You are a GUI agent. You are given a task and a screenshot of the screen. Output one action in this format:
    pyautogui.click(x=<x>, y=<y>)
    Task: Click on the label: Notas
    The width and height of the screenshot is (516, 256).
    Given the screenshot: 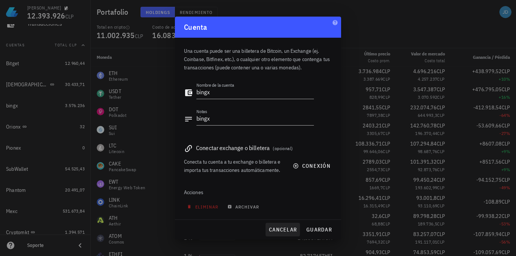 What is the action you would take?
    pyautogui.click(x=202, y=111)
    